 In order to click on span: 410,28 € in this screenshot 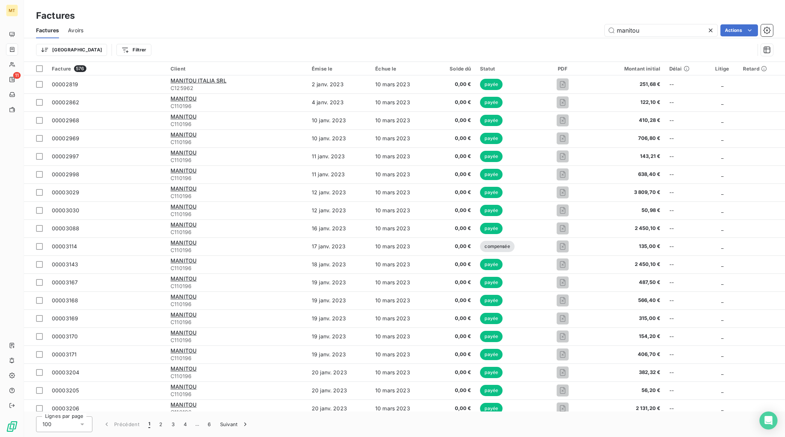, I will do `click(627, 121)`.